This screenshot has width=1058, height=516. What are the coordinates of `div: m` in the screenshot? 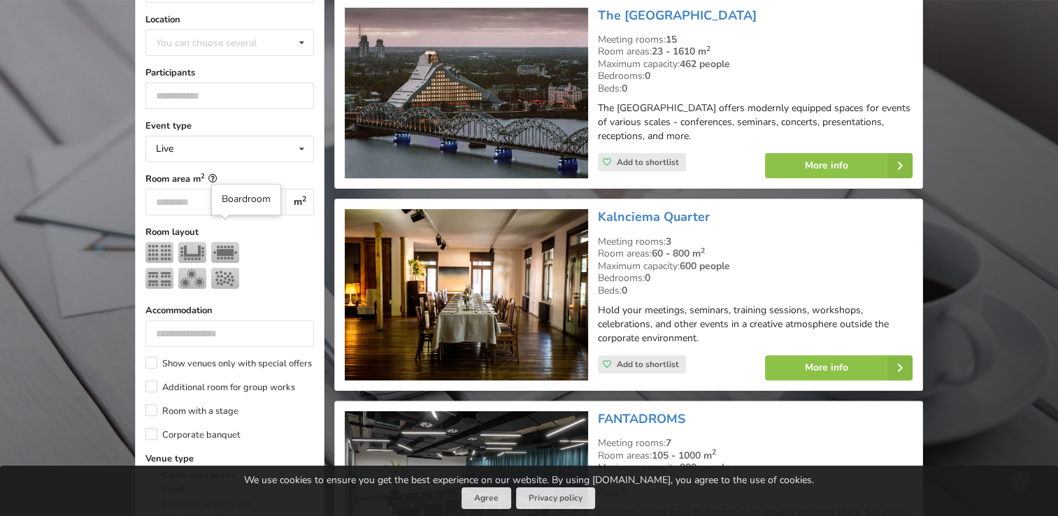 It's located at (299, 202).